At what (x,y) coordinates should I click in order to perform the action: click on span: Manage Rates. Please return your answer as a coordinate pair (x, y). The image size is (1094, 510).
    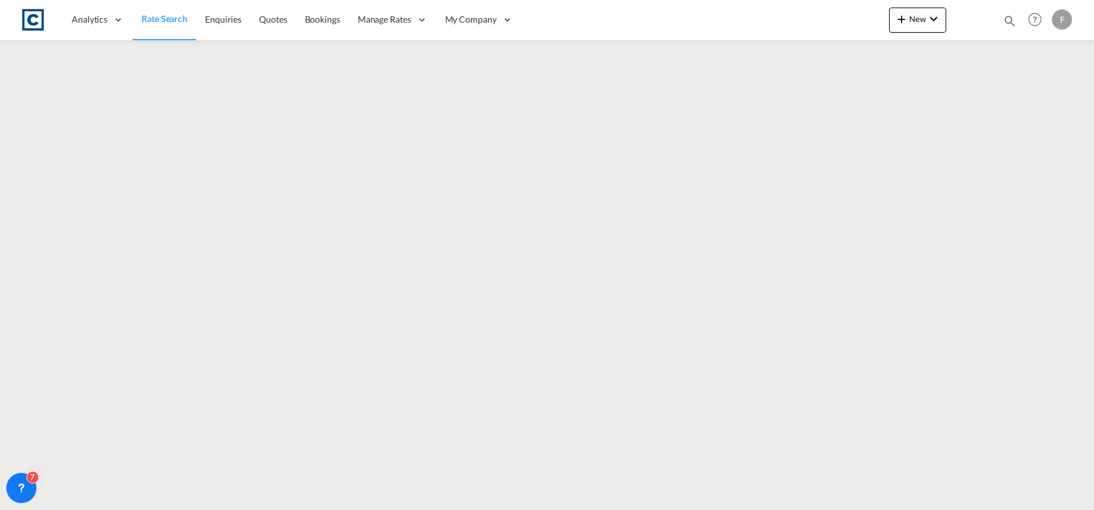
    Looking at the image, I should click on (384, 19).